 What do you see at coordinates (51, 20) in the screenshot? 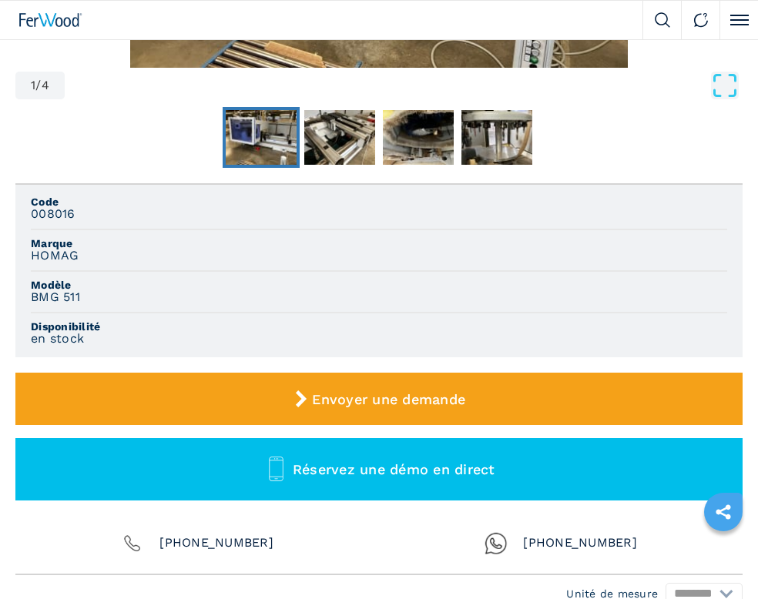
I see `img: Ferwood` at bounding box center [51, 20].